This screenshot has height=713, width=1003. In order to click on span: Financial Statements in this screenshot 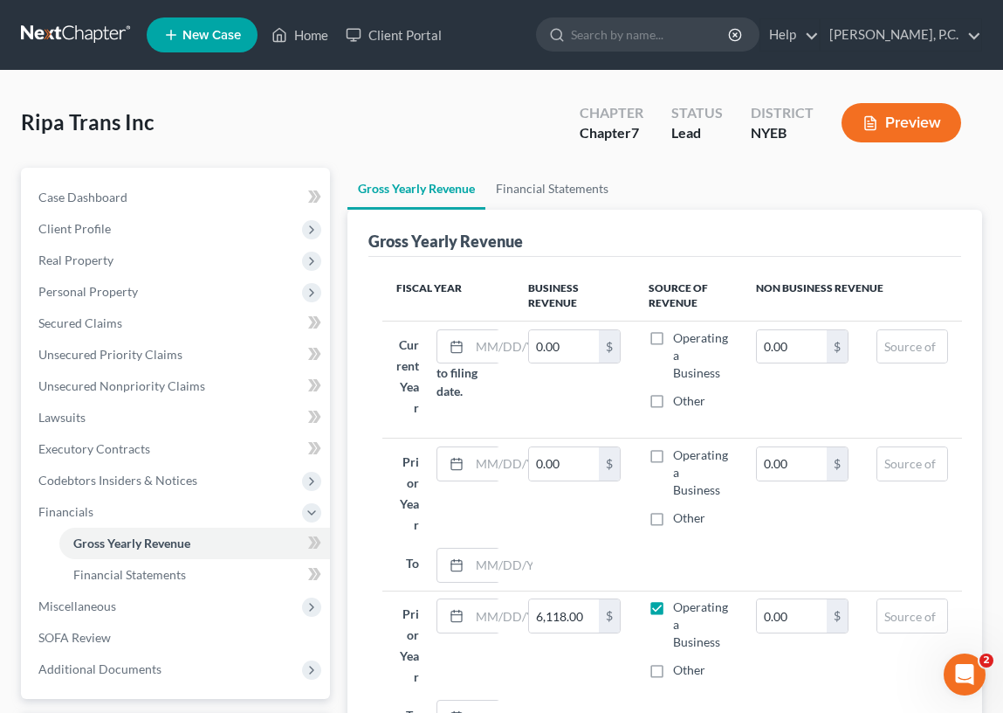, I will do `click(129, 574)`.